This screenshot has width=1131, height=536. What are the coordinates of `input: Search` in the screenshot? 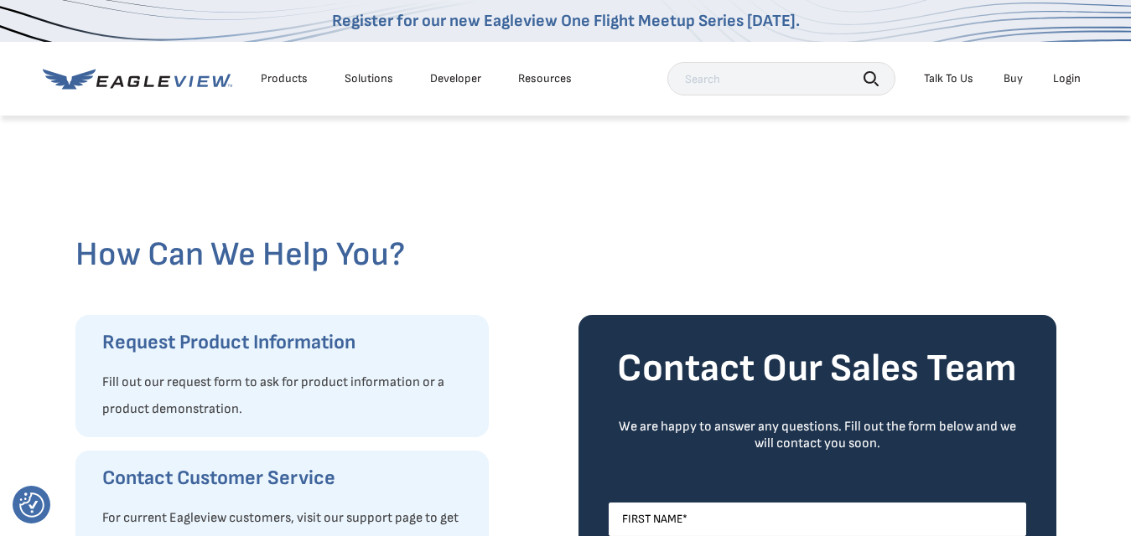 It's located at (781, 79).